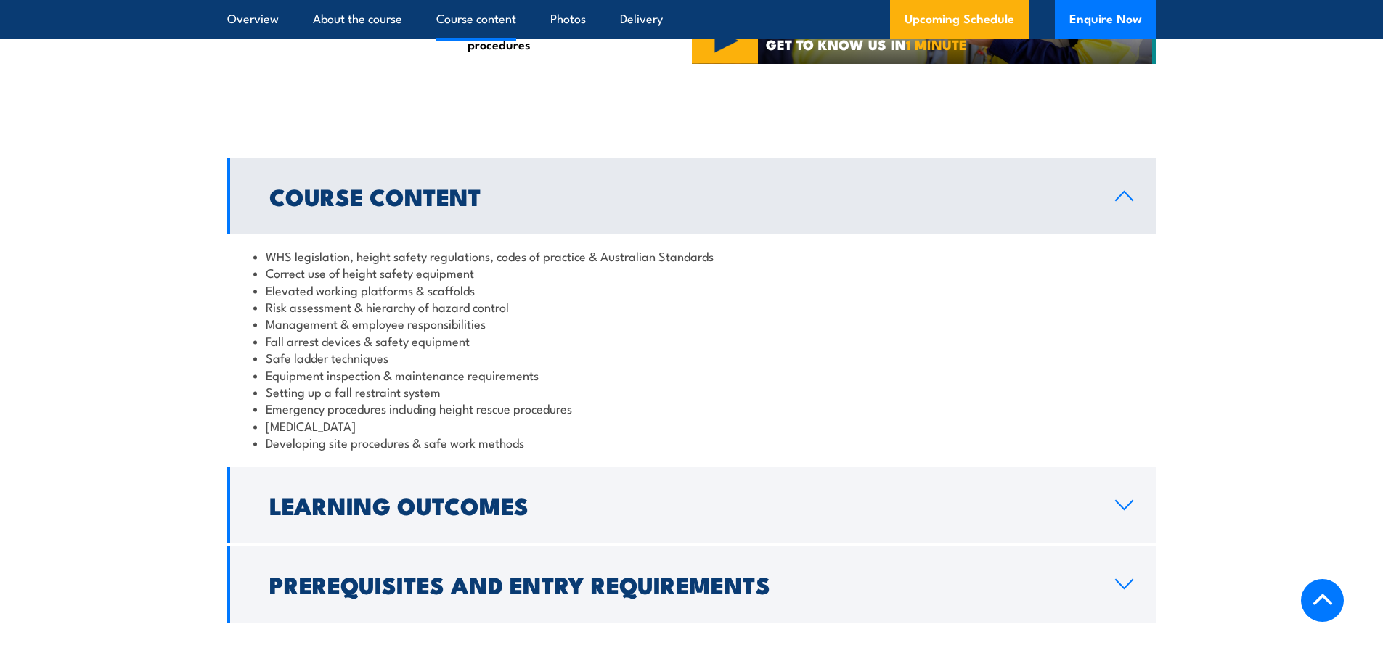  Describe the element at coordinates (692, 408) in the screenshot. I see `li: Emergency procedures including height rescue procedures` at that location.